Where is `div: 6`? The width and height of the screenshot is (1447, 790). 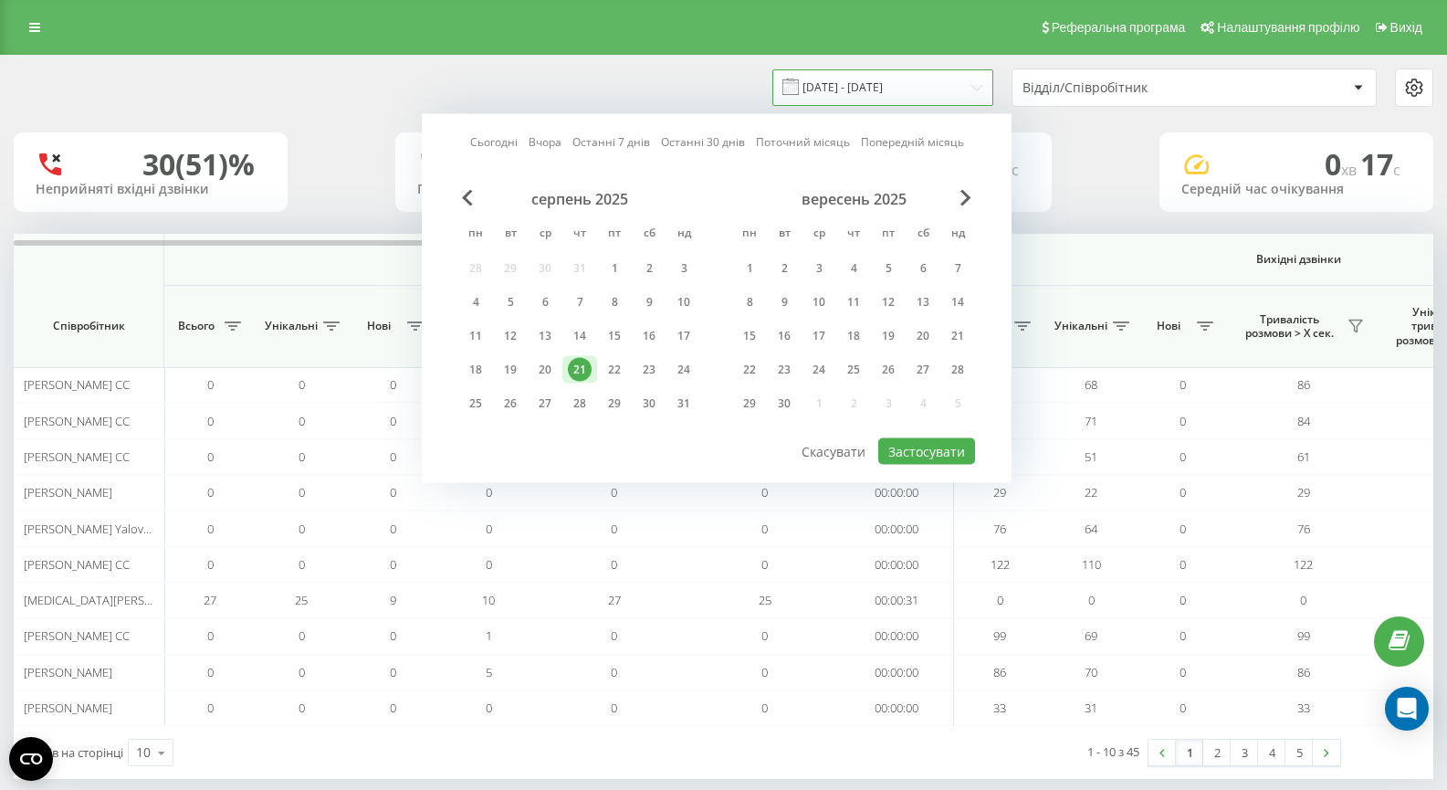
div: 6 is located at coordinates (923, 268).